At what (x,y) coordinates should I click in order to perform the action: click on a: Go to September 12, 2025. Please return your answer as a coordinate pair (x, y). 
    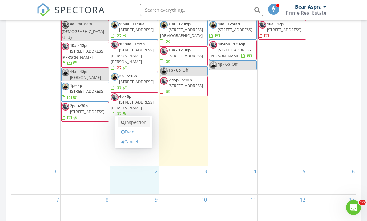
    Looking at the image, I should click on (302, 199).